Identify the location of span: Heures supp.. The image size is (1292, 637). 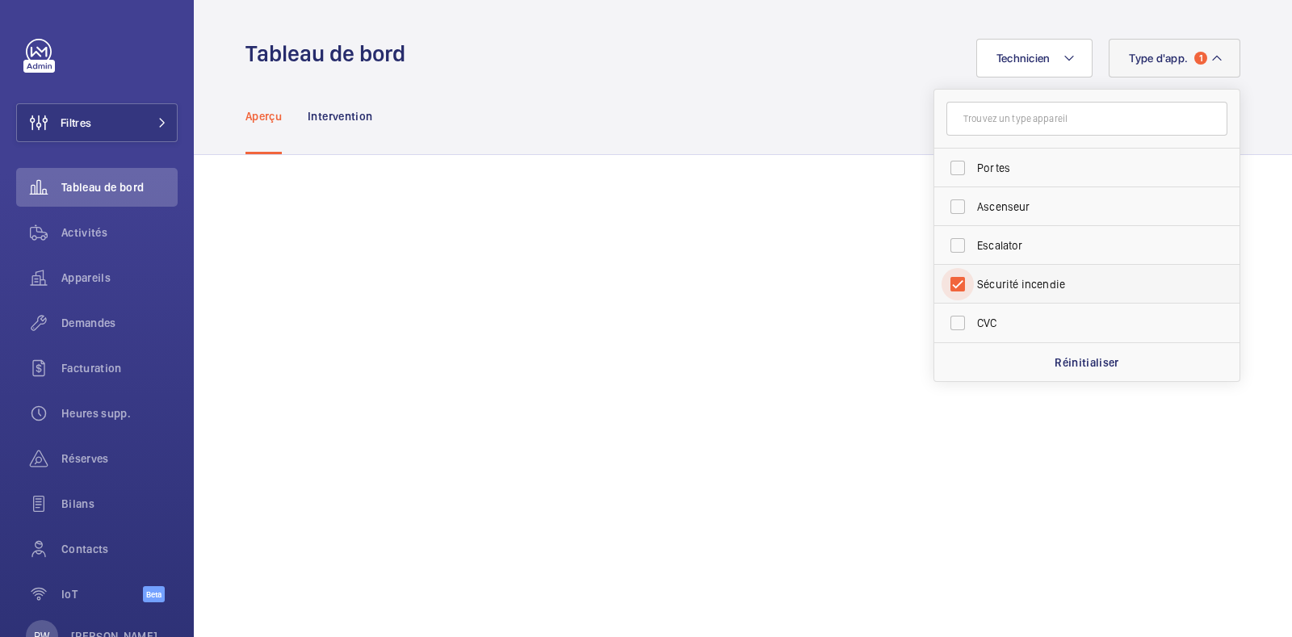
(120, 413).